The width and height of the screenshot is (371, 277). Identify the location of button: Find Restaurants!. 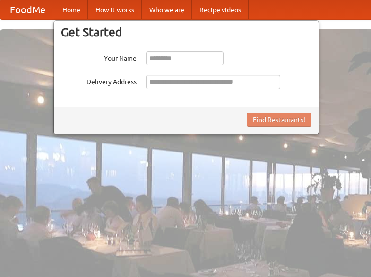
(279, 120).